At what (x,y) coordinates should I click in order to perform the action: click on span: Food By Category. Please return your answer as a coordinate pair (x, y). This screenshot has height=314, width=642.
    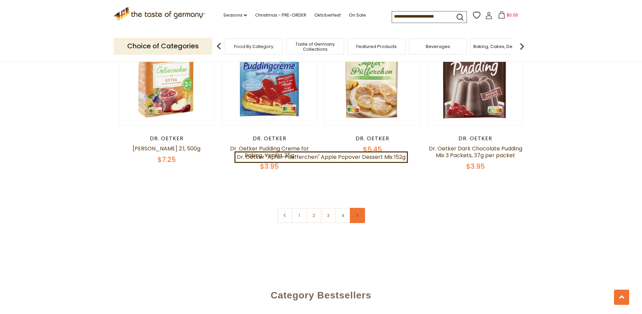
    Looking at the image, I should click on (254, 46).